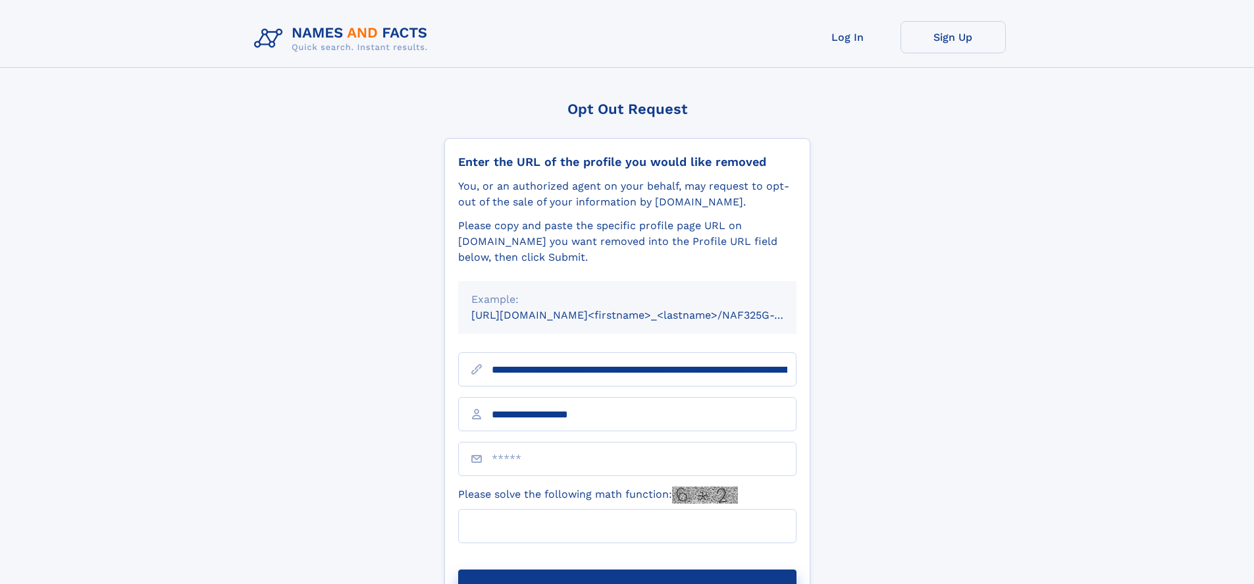 The height and width of the screenshot is (584, 1254). I want to click on img: Logo Names and Facts, so click(344, 39).